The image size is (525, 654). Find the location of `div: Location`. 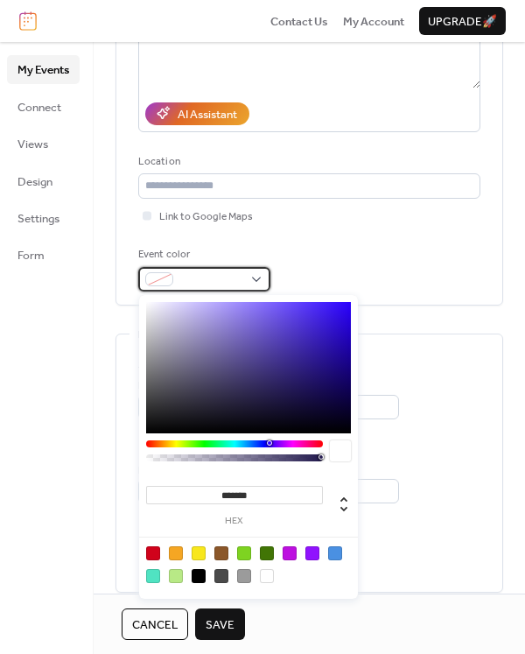

div: Location is located at coordinates (307, 162).